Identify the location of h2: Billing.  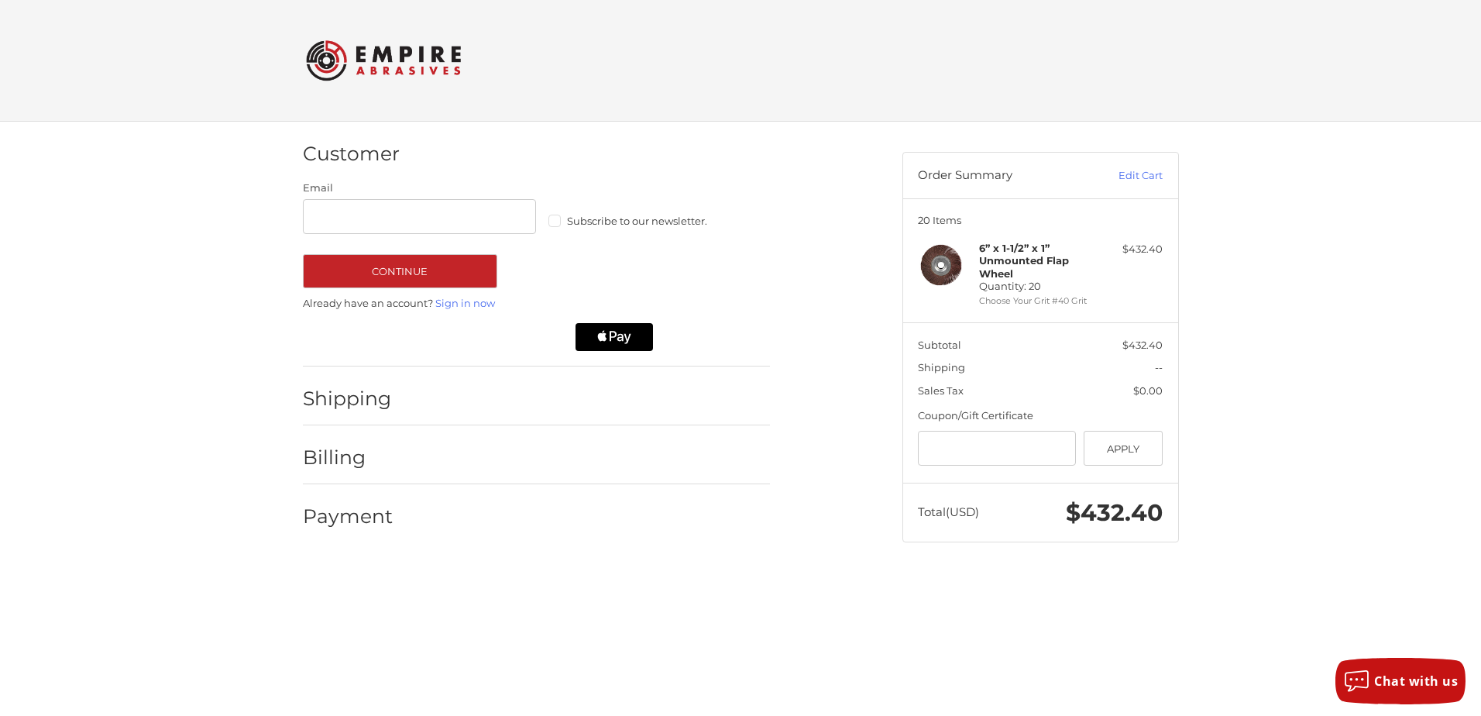
(348, 457).